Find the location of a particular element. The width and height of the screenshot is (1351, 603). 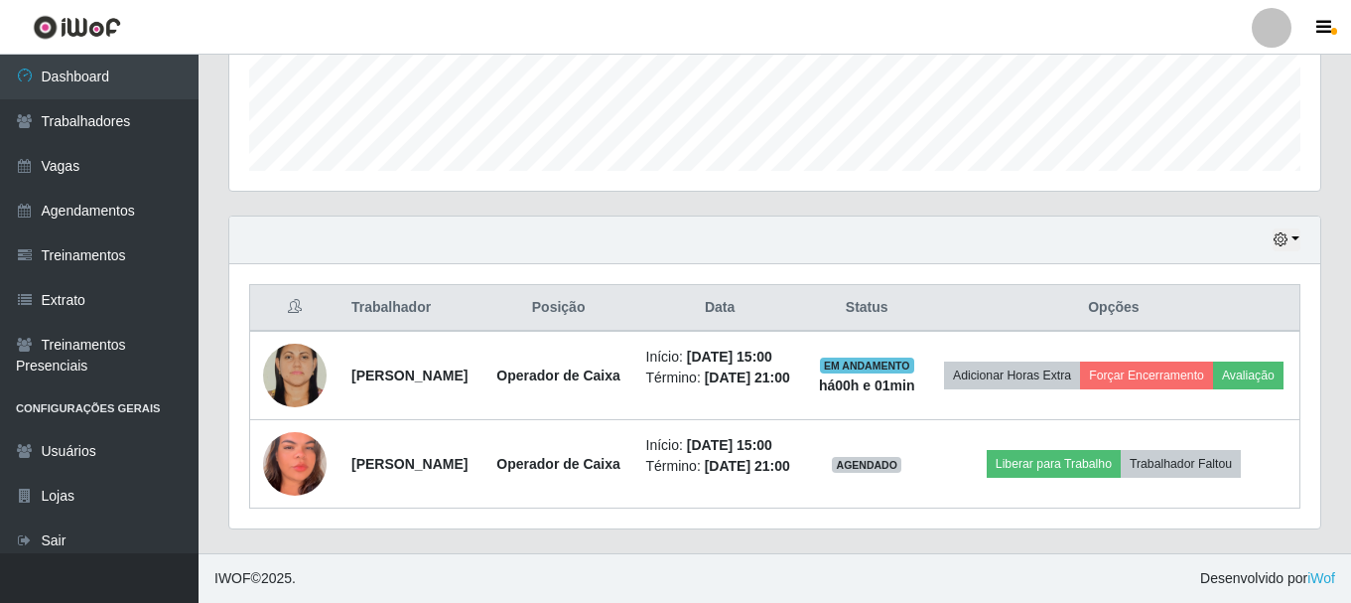

th: Posição is located at coordinates (559, 308).